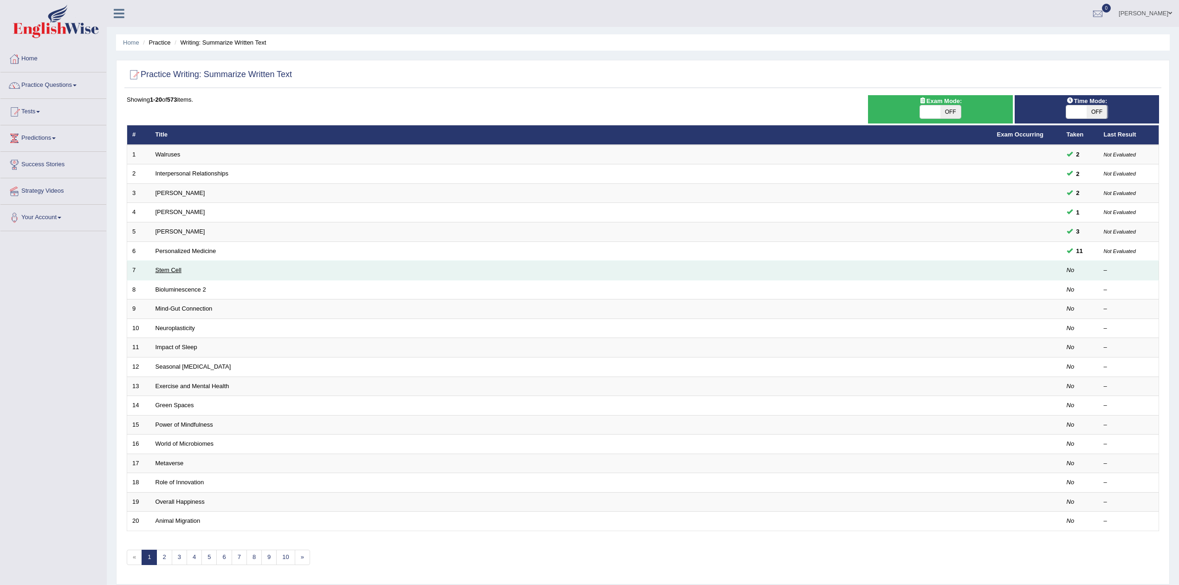 The image size is (1179, 585). I want to click on td: 17, so click(139, 463).